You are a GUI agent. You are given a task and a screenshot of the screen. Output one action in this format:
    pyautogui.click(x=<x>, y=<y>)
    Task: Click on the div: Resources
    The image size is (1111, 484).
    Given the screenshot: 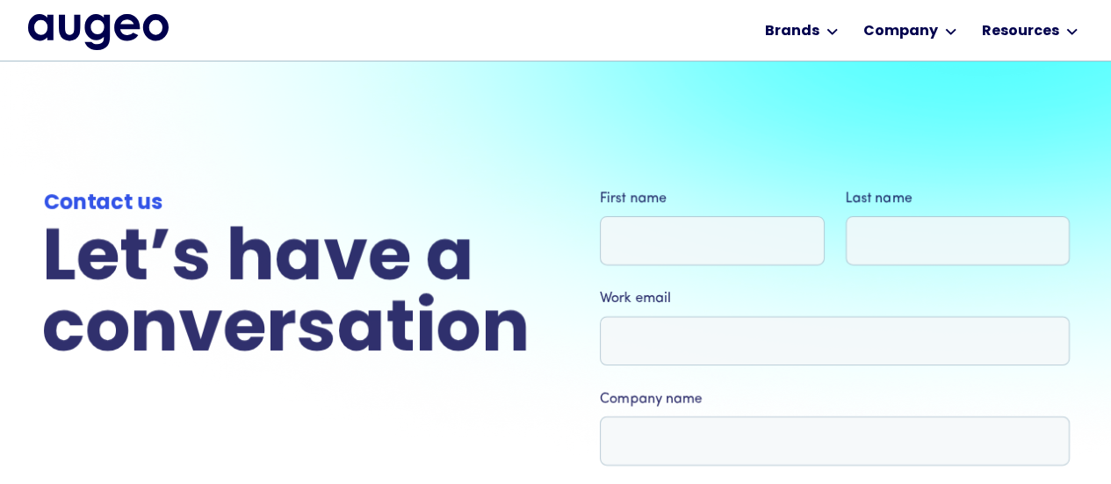 What is the action you would take?
    pyautogui.click(x=1021, y=32)
    